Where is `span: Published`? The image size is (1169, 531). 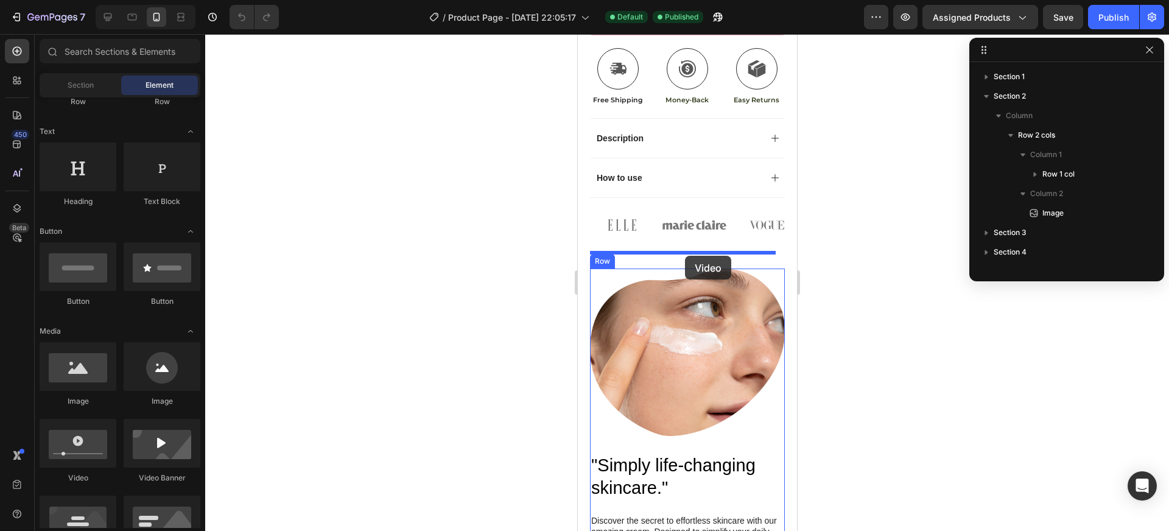 span: Published is located at coordinates (682, 17).